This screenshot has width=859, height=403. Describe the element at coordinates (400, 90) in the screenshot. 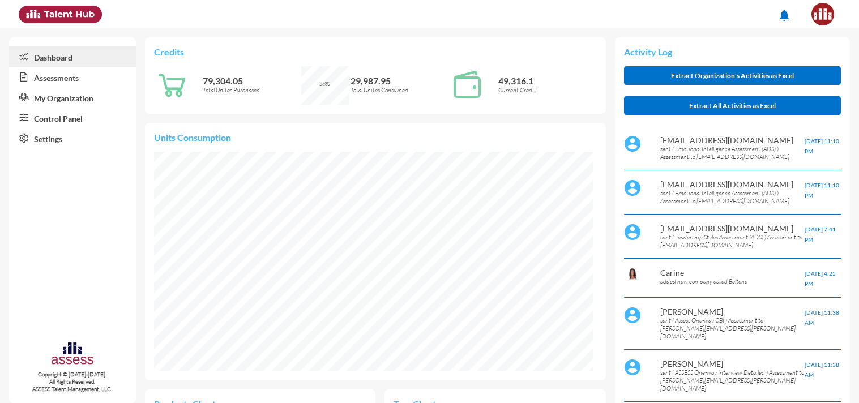

I see `p: Total Unites Consumed` at that location.